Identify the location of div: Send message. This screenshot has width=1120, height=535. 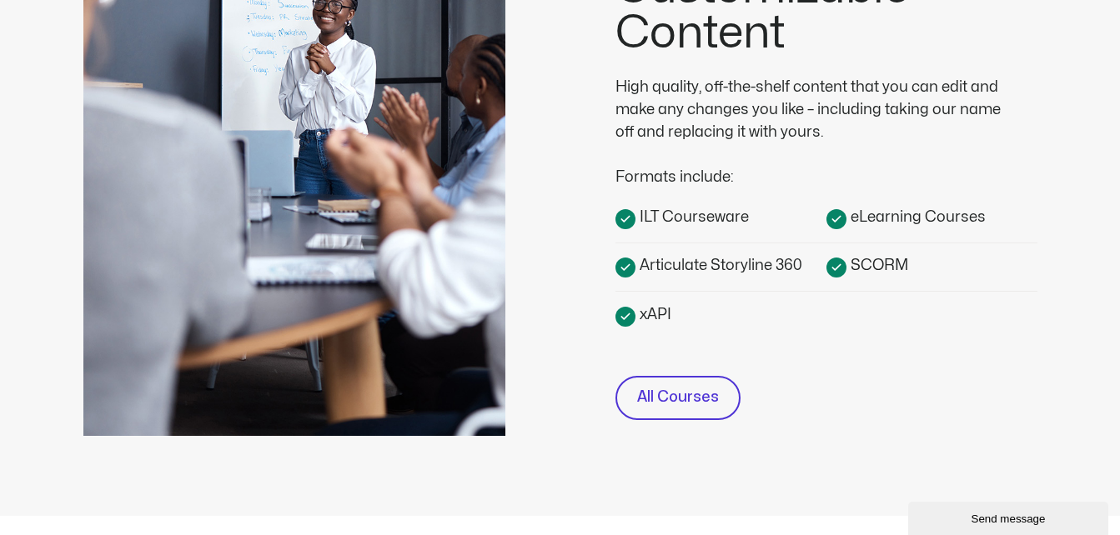
(100, 20).